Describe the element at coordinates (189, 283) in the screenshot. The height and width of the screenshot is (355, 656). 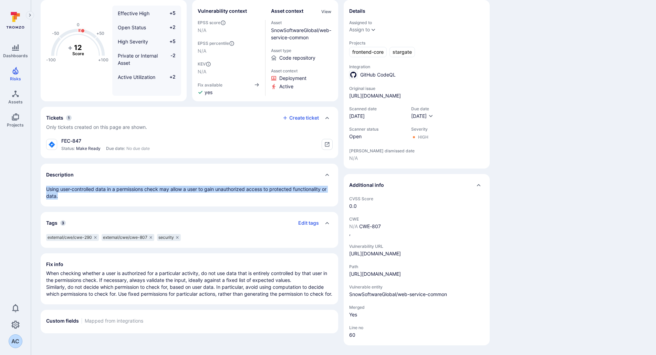
I see `p: When checking whether a user is authorized for a particular activity, do not use data that is ent...` at that location.